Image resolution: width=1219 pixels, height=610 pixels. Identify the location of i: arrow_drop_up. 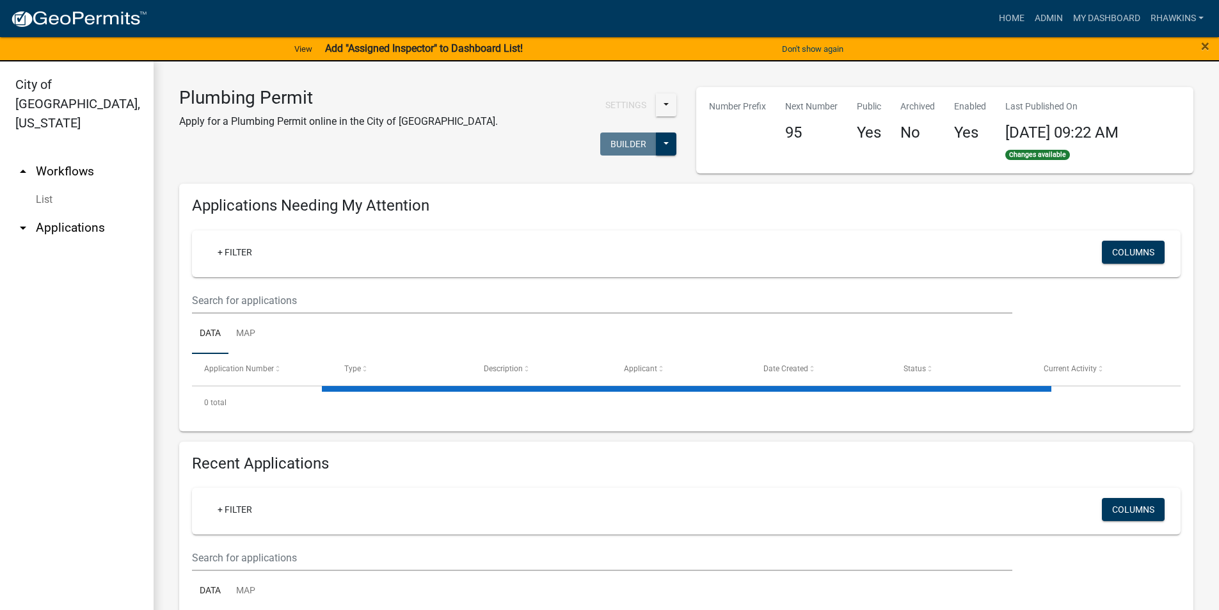
(23, 172).